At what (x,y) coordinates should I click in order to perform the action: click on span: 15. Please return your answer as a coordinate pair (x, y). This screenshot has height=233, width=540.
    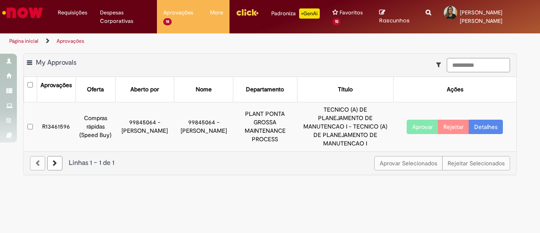
    Looking at the image, I should click on (337, 22).